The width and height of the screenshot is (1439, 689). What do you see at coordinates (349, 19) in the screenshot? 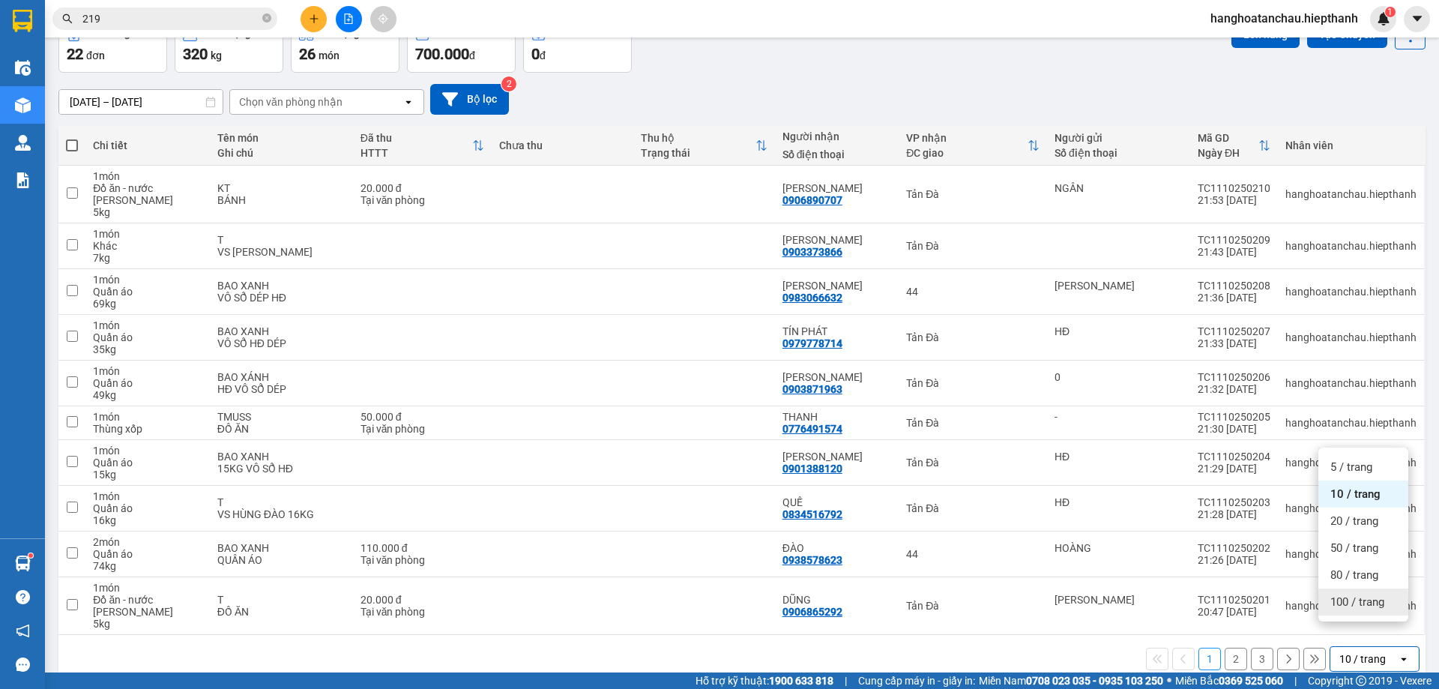
I see `button: file-add` at bounding box center [349, 19].